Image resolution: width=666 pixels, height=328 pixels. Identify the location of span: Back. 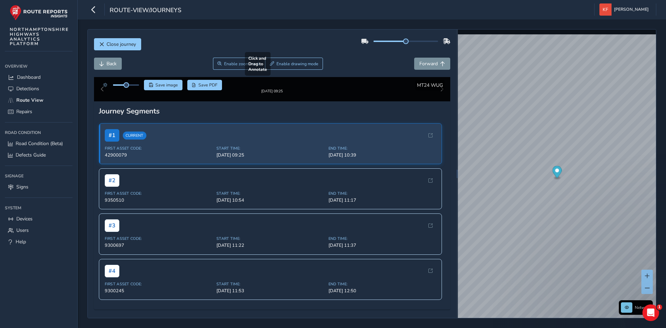
(111, 63).